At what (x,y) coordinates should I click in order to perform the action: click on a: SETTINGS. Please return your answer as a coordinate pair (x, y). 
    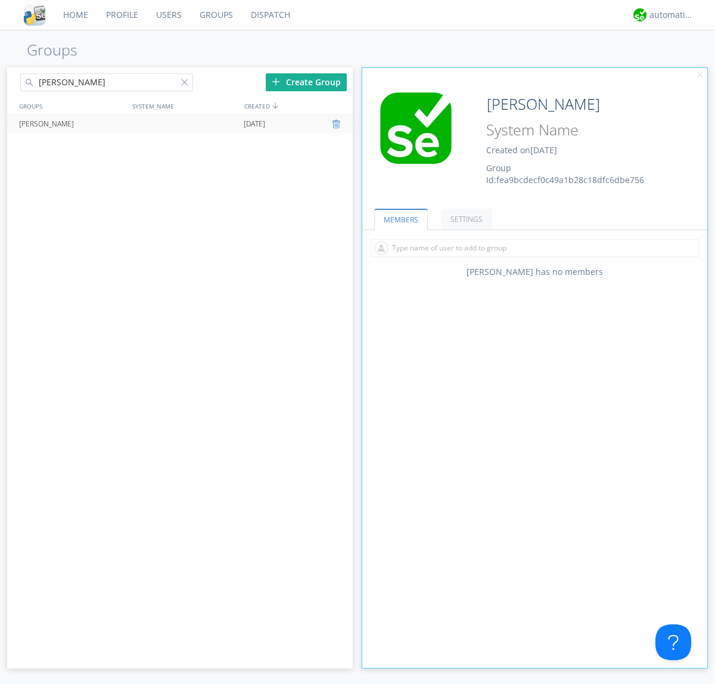
    Looking at the image, I should click on (467, 219).